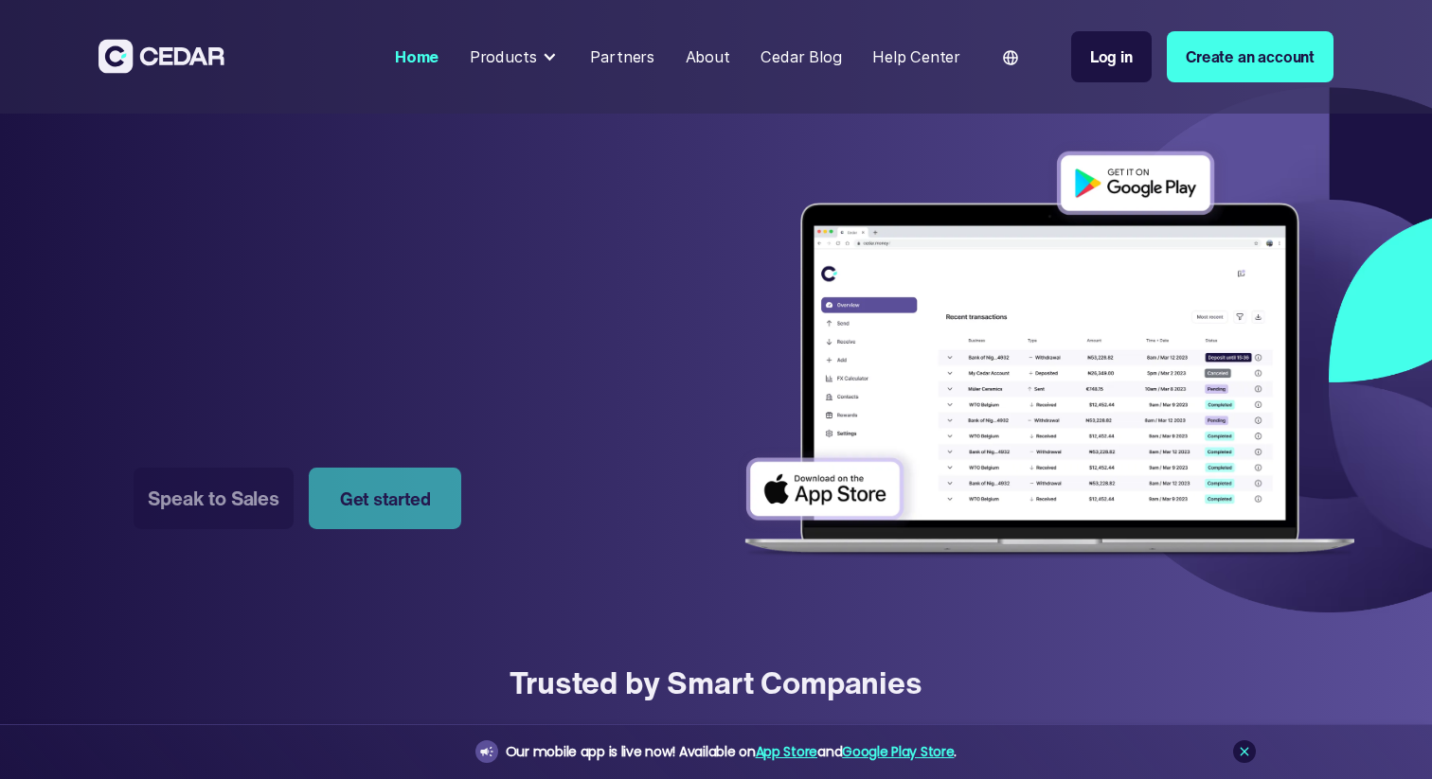 This screenshot has height=779, width=1432. What do you see at coordinates (384, 498) in the screenshot?
I see `a: Get started` at bounding box center [384, 498].